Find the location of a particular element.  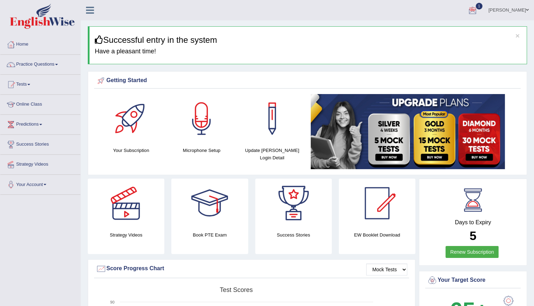

b: 5 is located at coordinates (472, 235).